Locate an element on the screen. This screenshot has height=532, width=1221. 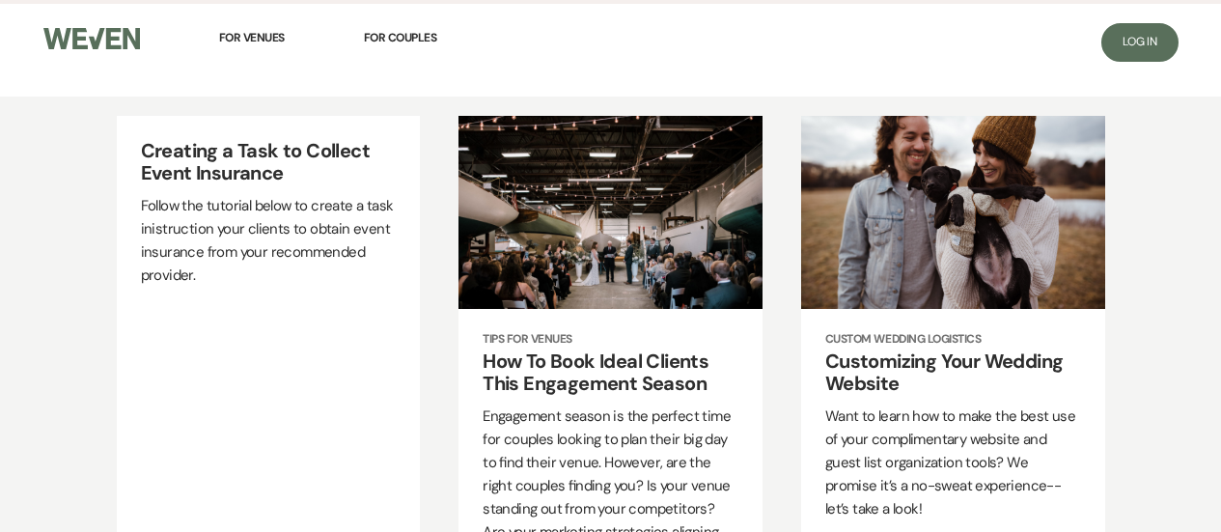
span: Custom Wedding Logistics is located at coordinates (953, 340).